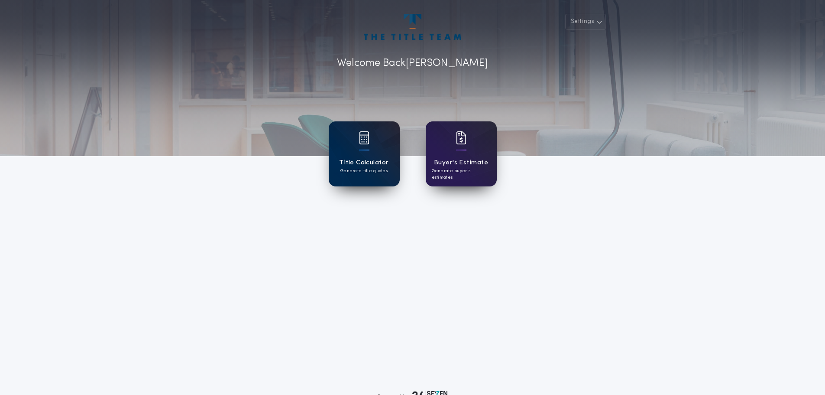 The width and height of the screenshot is (825, 395). Describe the element at coordinates (364, 162) in the screenshot. I see `h1: Title Calculator` at that location.